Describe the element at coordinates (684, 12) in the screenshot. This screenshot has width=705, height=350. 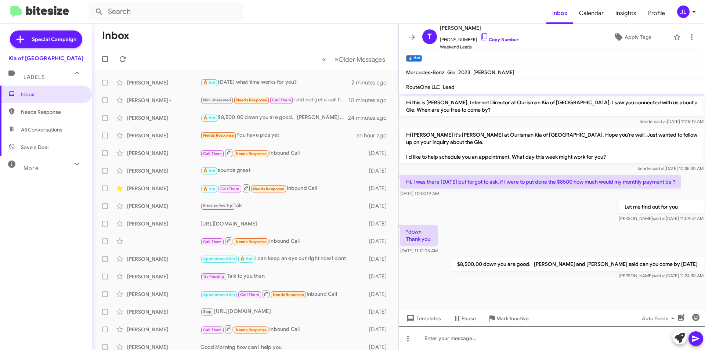
I see `button: JL` at that location.